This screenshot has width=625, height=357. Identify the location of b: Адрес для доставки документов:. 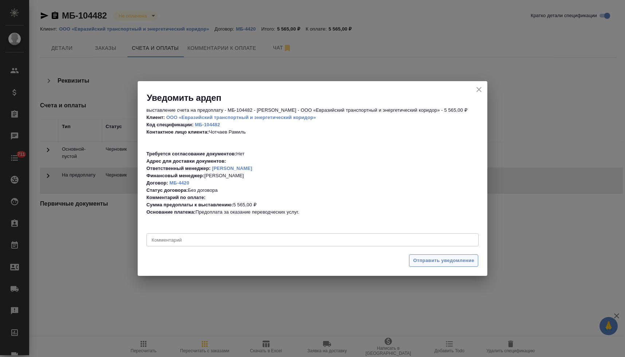
(186, 161).